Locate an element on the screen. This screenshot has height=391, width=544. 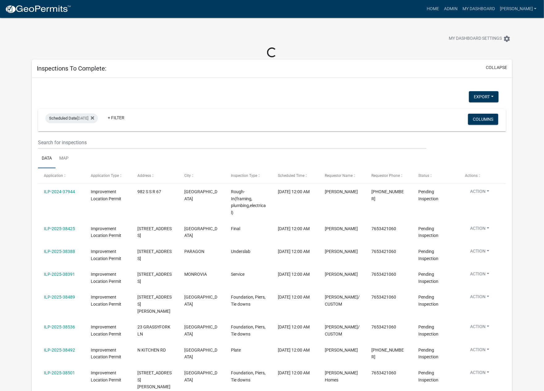
datatable-header-cell: Scheduled Time is located at coordinates (295, 176).